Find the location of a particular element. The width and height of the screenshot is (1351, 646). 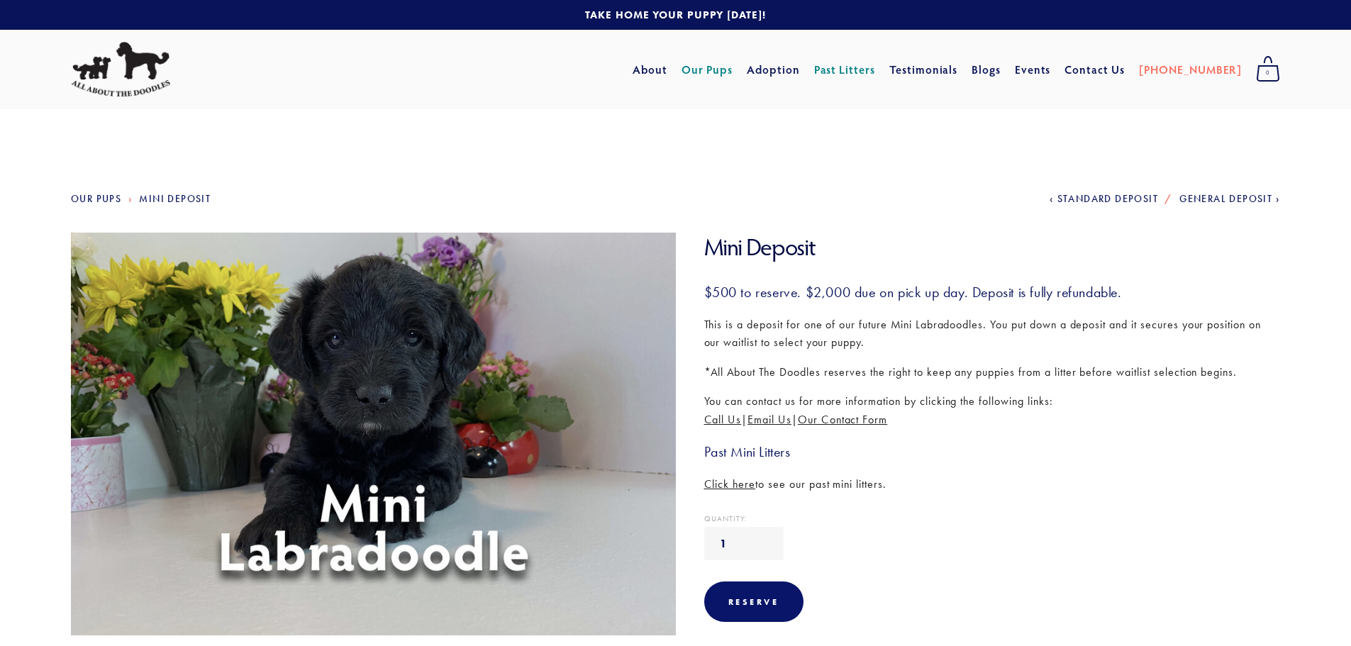

a: Call Us is located at coordinates (722, 419).